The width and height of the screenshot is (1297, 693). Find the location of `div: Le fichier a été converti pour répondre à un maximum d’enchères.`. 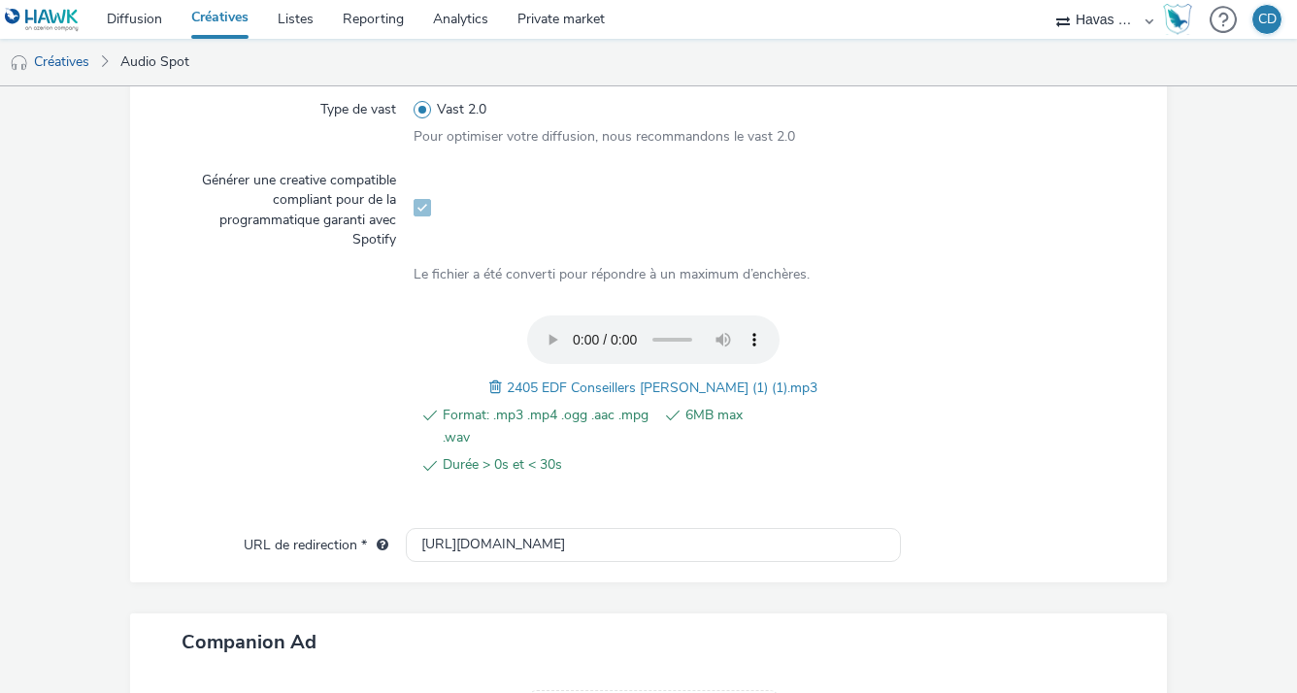

div: Le fichier a été converti pour répondre à un maximum d’enchères. is located at coordinates (652, 275).